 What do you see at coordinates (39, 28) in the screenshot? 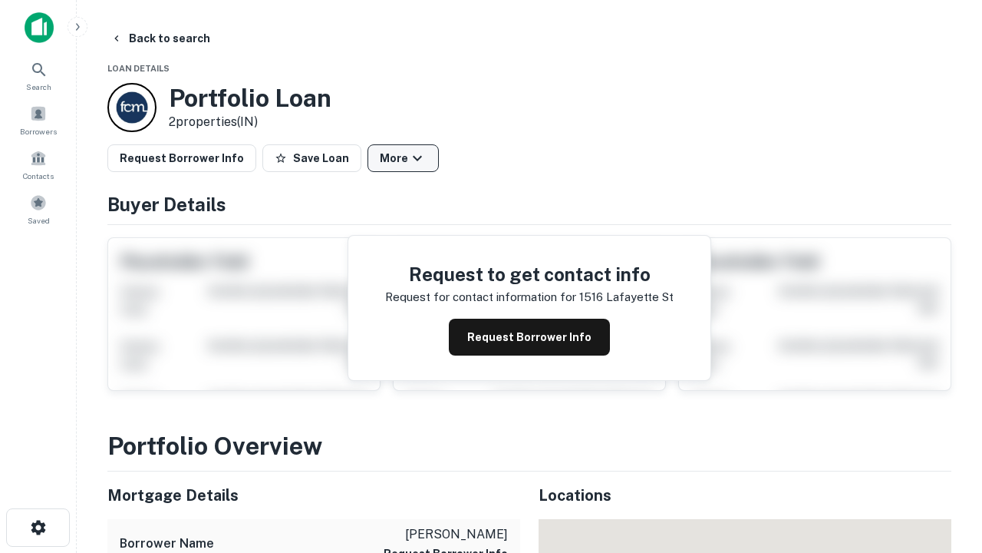
I see `img: capitalize-icon.png` at bounding box center [39, 28].